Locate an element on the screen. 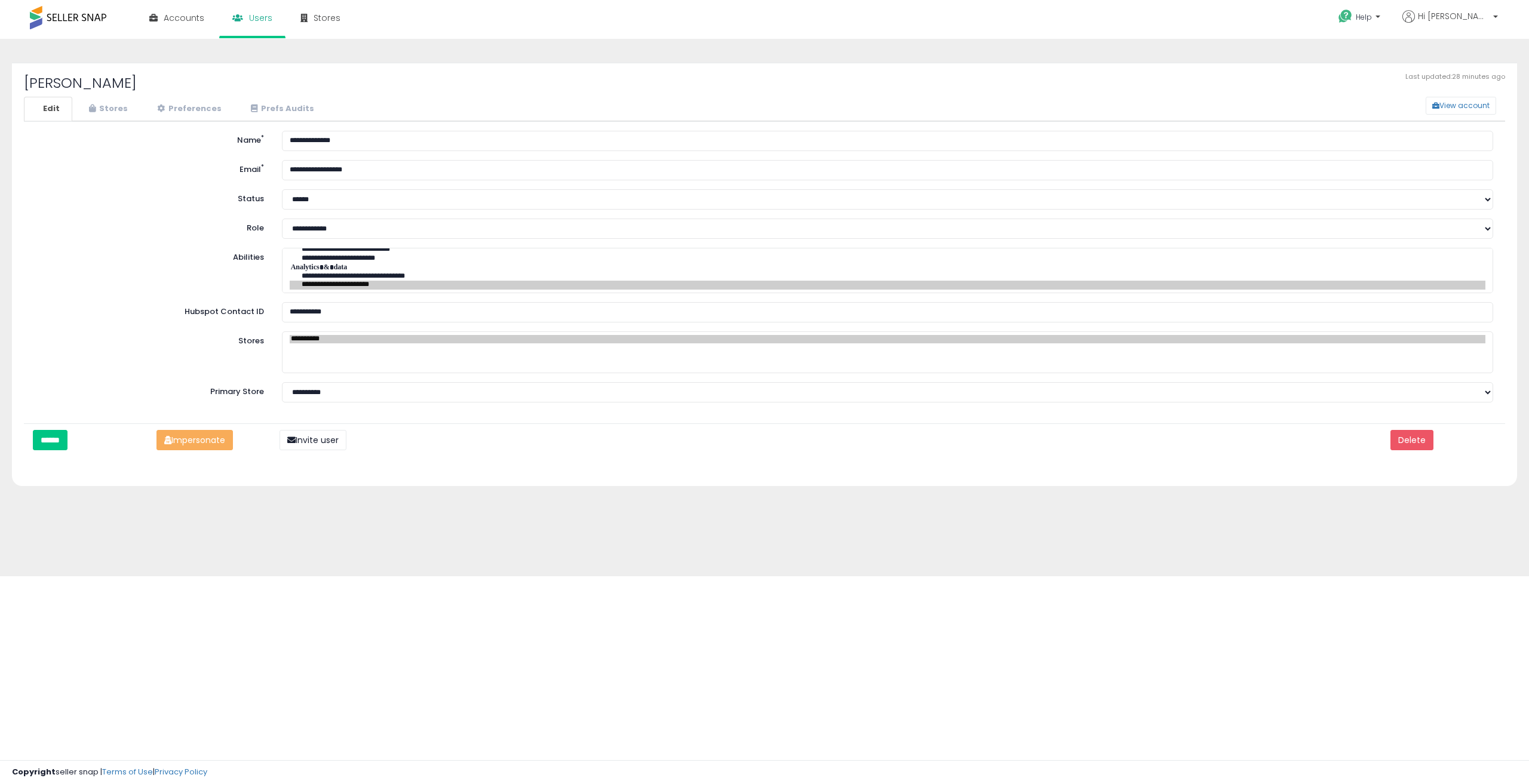 The image size is (1529, 784). a: Prefs Audits is located at coordinates (280, 109).